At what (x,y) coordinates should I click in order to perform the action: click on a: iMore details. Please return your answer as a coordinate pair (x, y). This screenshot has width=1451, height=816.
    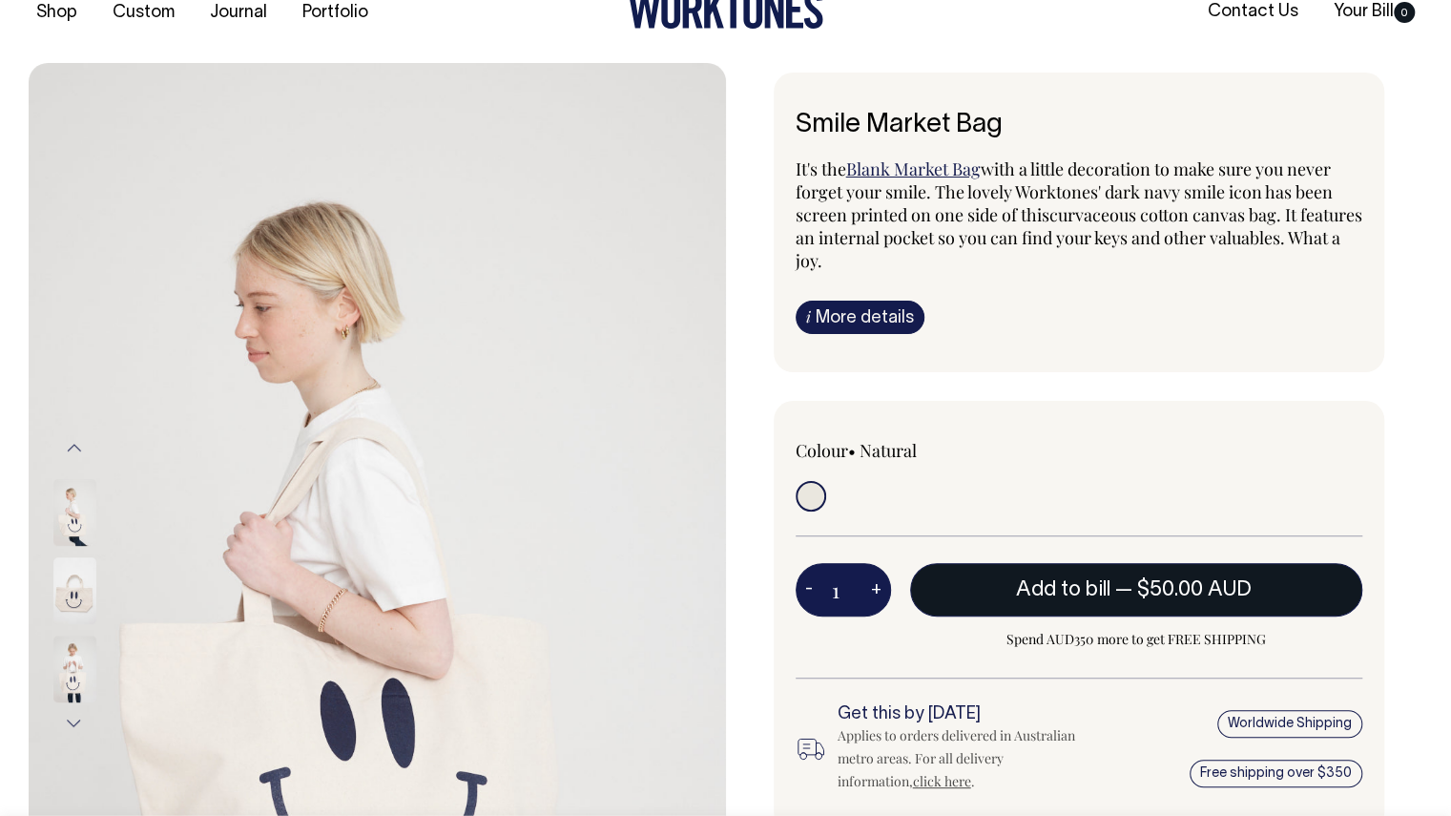
    Looking at the image, I should click on (859, 317).